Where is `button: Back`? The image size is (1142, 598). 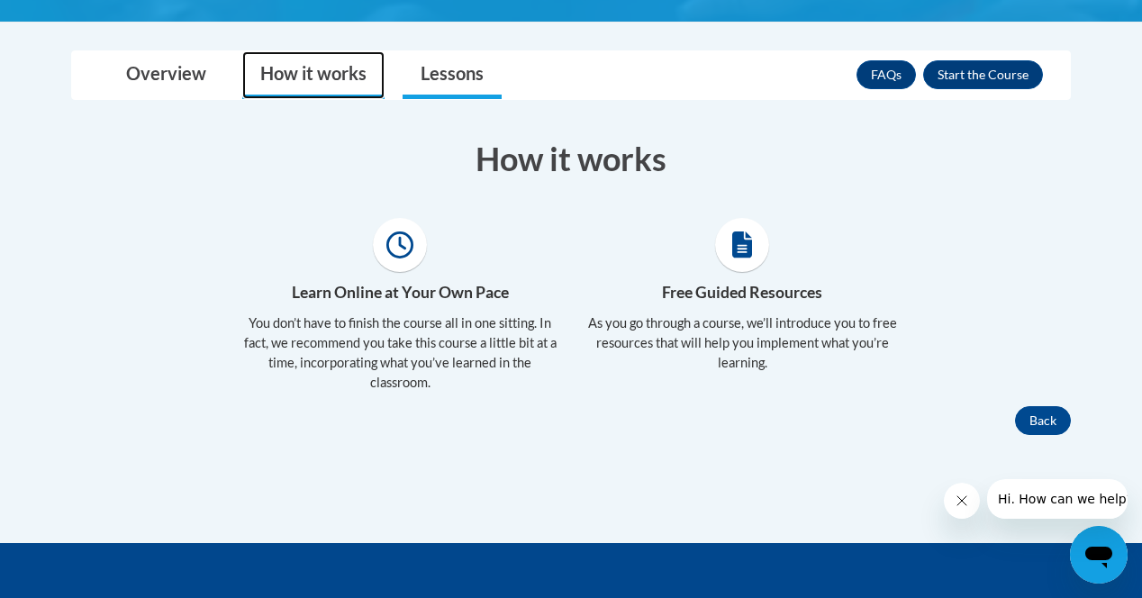 button: Back is located at coordinates (1043, 421).